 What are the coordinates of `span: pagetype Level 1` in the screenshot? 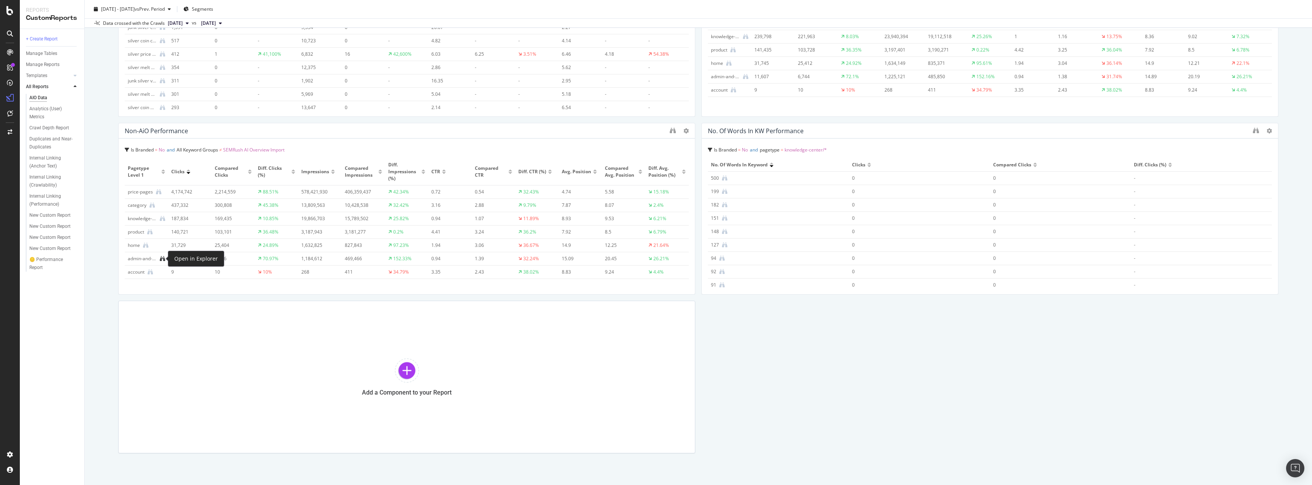 It's located at (143, 172).